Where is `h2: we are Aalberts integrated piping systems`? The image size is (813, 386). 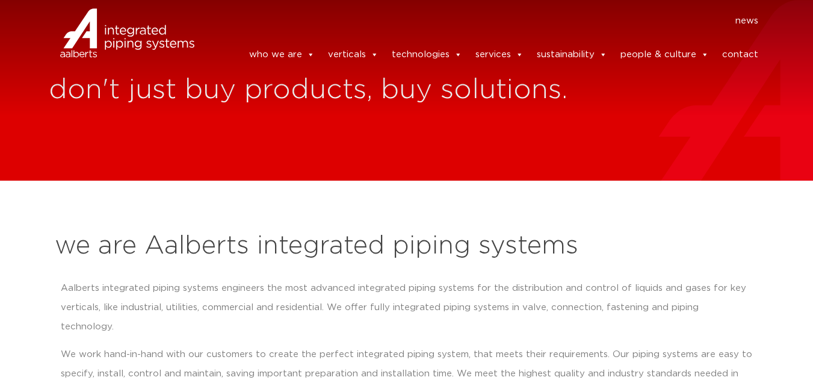
h2: we are Aalberts integrated piping systems is located at coordinates (407, 246).